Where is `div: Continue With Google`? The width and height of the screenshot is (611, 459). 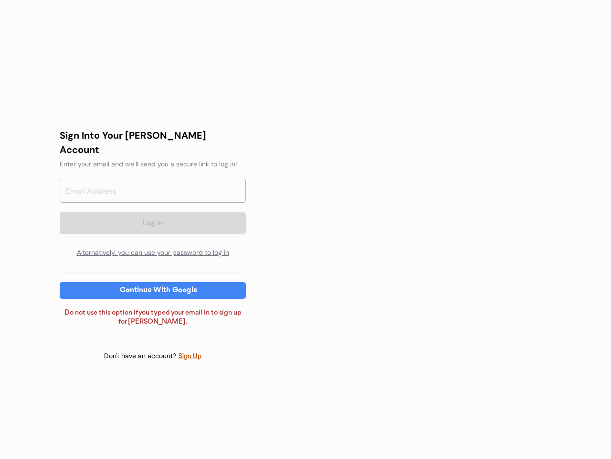
div: Continue With Google is located at coordinates (159, 290).